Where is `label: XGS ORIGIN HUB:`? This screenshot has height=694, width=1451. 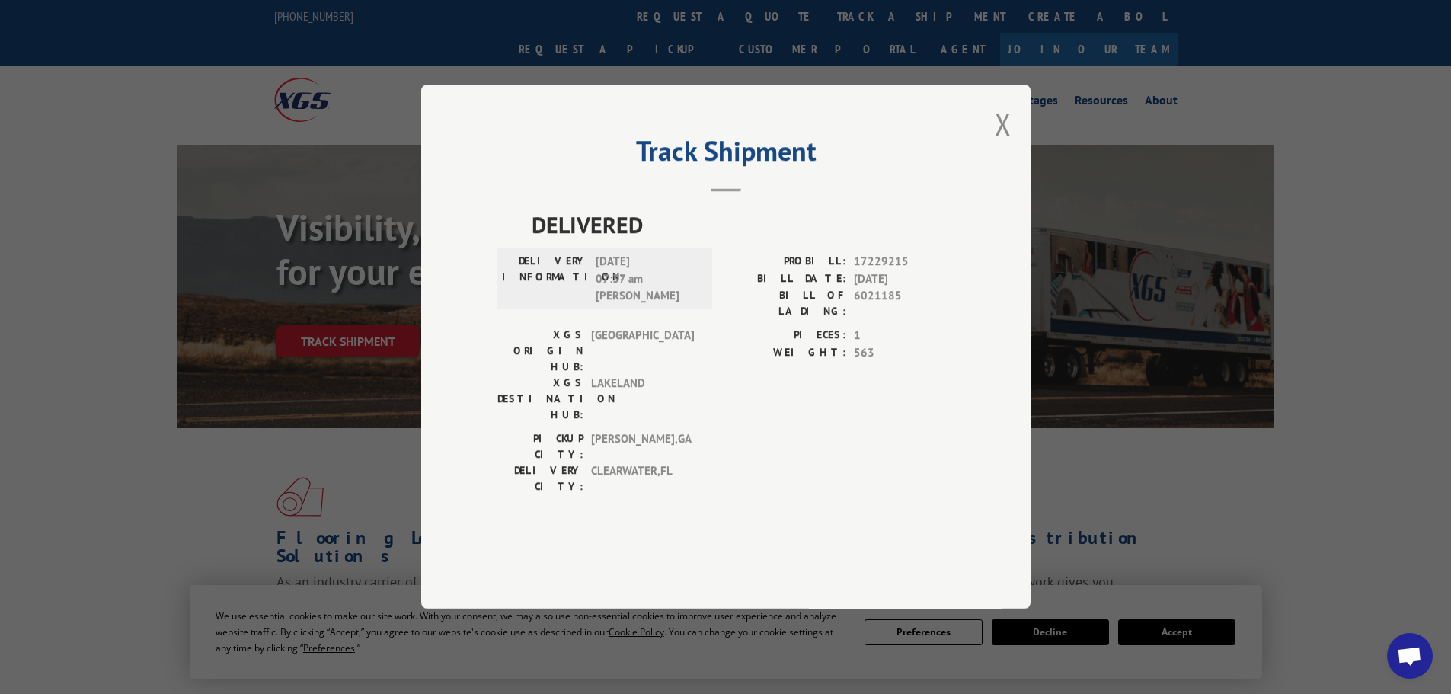 label: XGS ORIGIN HUB: is located at coordinates (540, 351).